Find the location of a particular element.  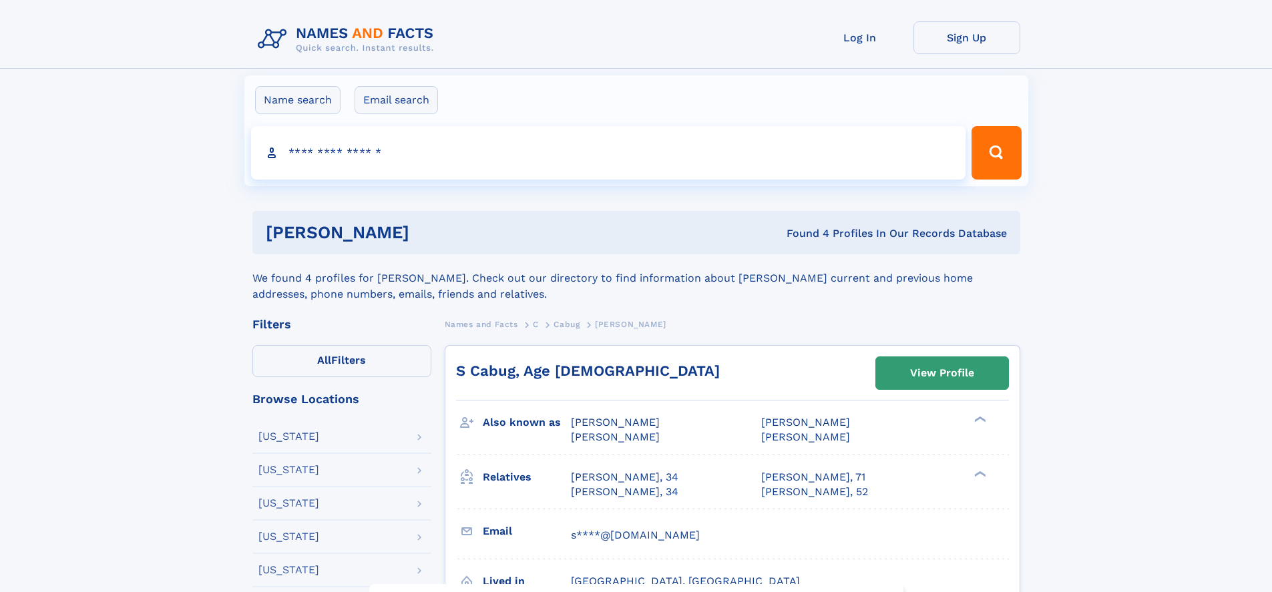

a: Cabug is located at coordinates (566, 324).